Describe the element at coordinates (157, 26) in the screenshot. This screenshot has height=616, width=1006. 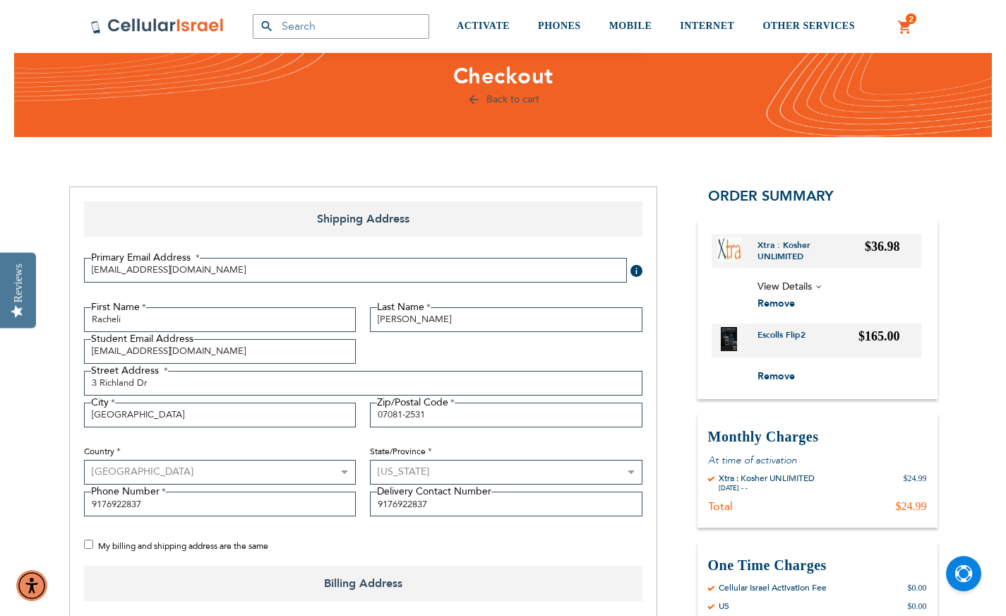
I see `img: Cellular Israel Logo` at that location.